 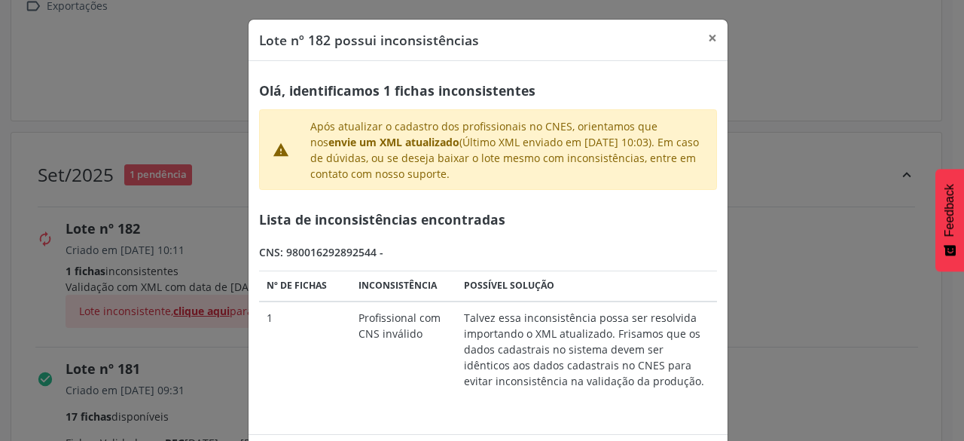 What do you see at coordinates (506, 150) in the screenshot?
I see `div: Após atualizar o cadastro dos profissionais no CNES, orientamos que nos (Último XML enviado em [D...` at bounding box center [506, 150].